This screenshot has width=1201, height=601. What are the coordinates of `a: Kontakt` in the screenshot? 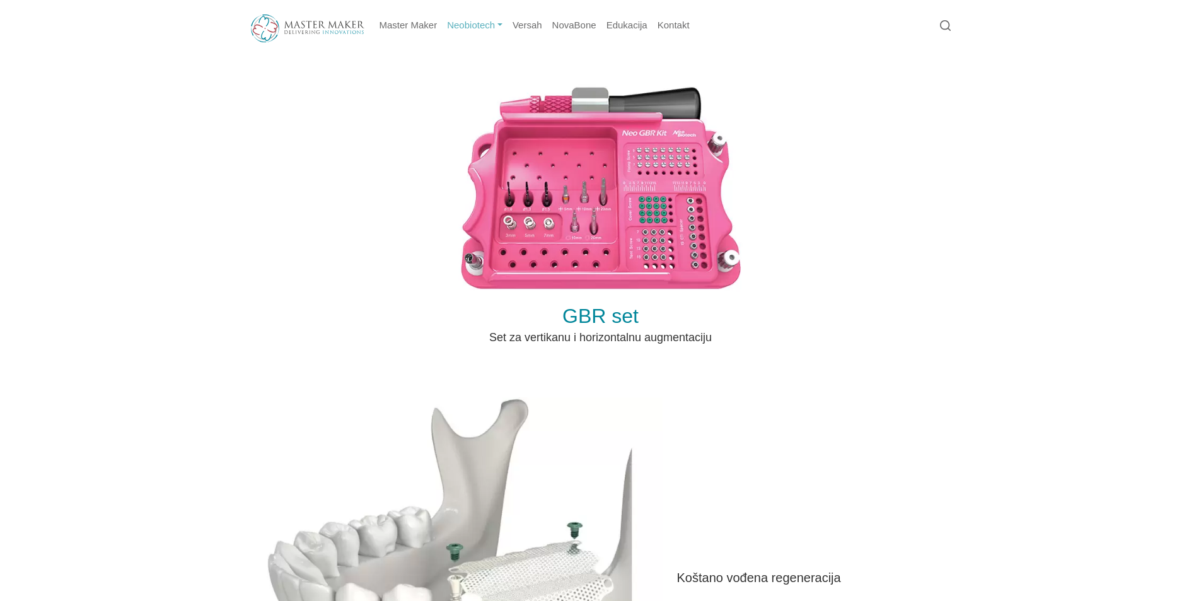 It's located at (674, 25).